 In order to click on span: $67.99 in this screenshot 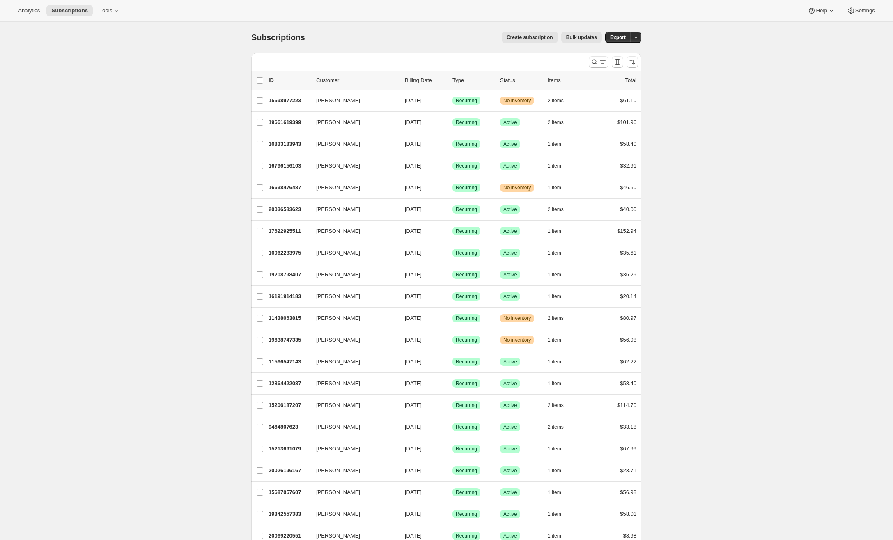, I will do `click(628, 448)`.